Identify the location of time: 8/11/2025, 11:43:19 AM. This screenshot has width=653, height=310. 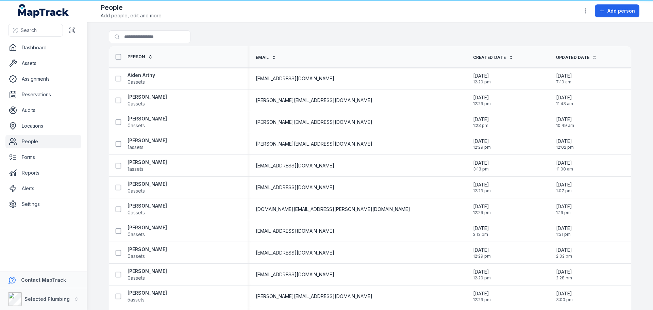
(564, 100).